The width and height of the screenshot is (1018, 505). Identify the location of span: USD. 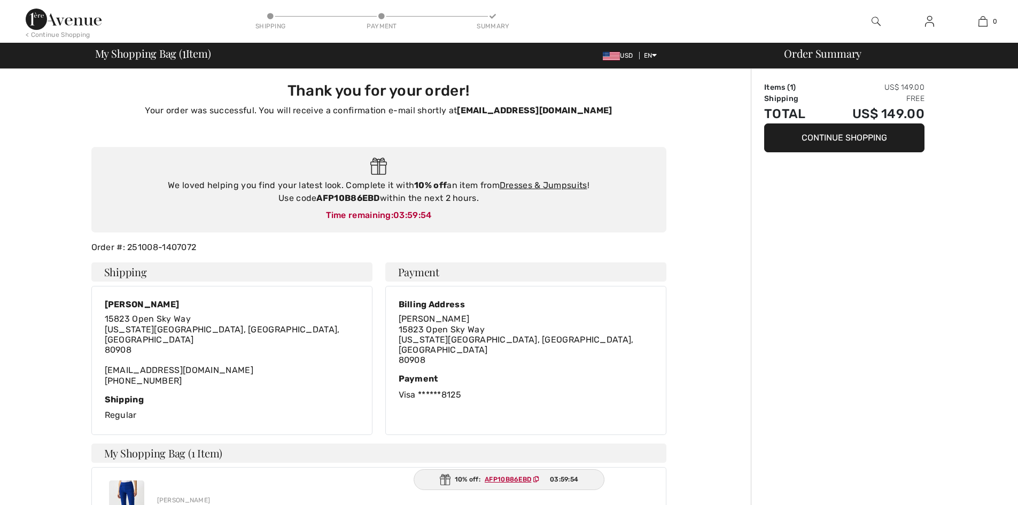
(620, 56).